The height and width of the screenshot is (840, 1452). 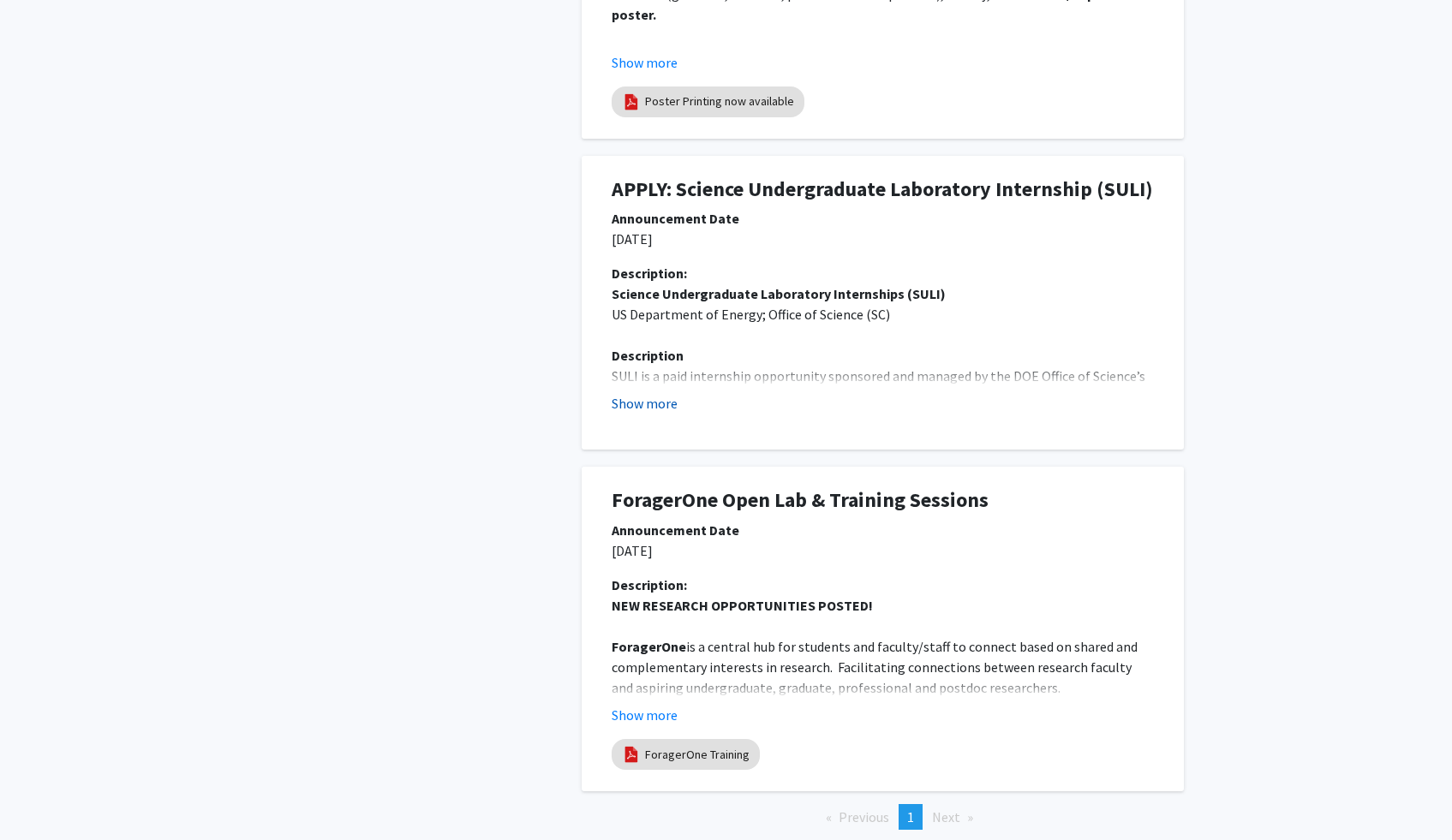 I want to click on p: SULI is a paid internship opportunity sponsored and managed by the DOE Office of Science’s Office..., so click(x=883, y=437).